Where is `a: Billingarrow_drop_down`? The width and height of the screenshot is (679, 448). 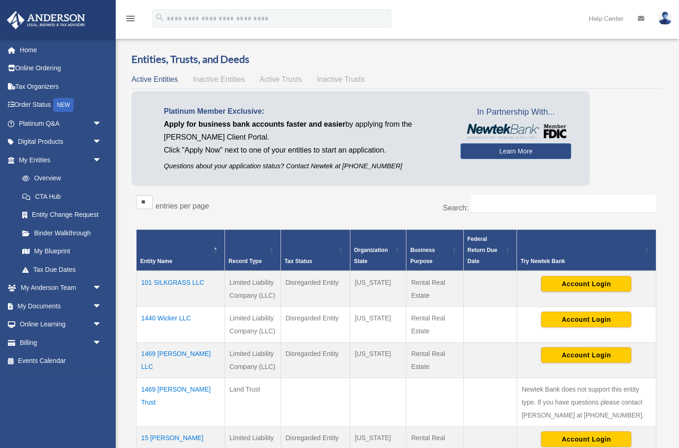 a: Billingarrow_drop_down is located at coordinates (61, 343).